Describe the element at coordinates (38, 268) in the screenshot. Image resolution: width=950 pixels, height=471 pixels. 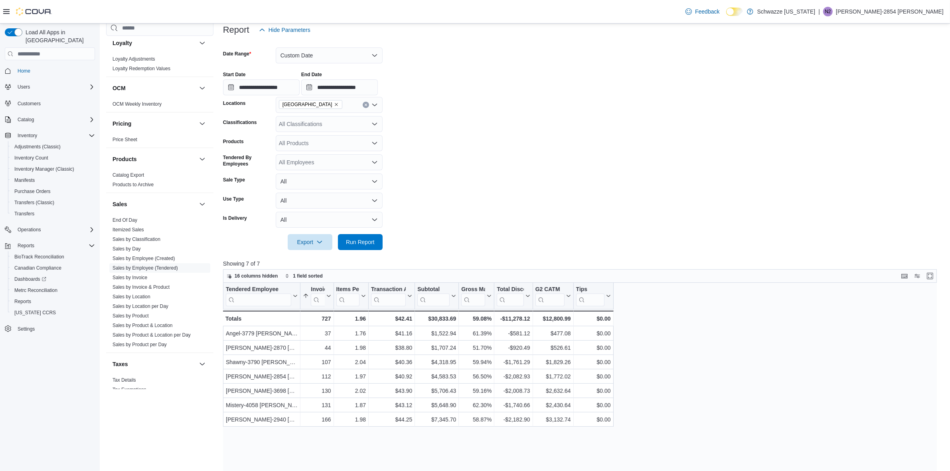
I see `span: Canadian Compliance` at that location.